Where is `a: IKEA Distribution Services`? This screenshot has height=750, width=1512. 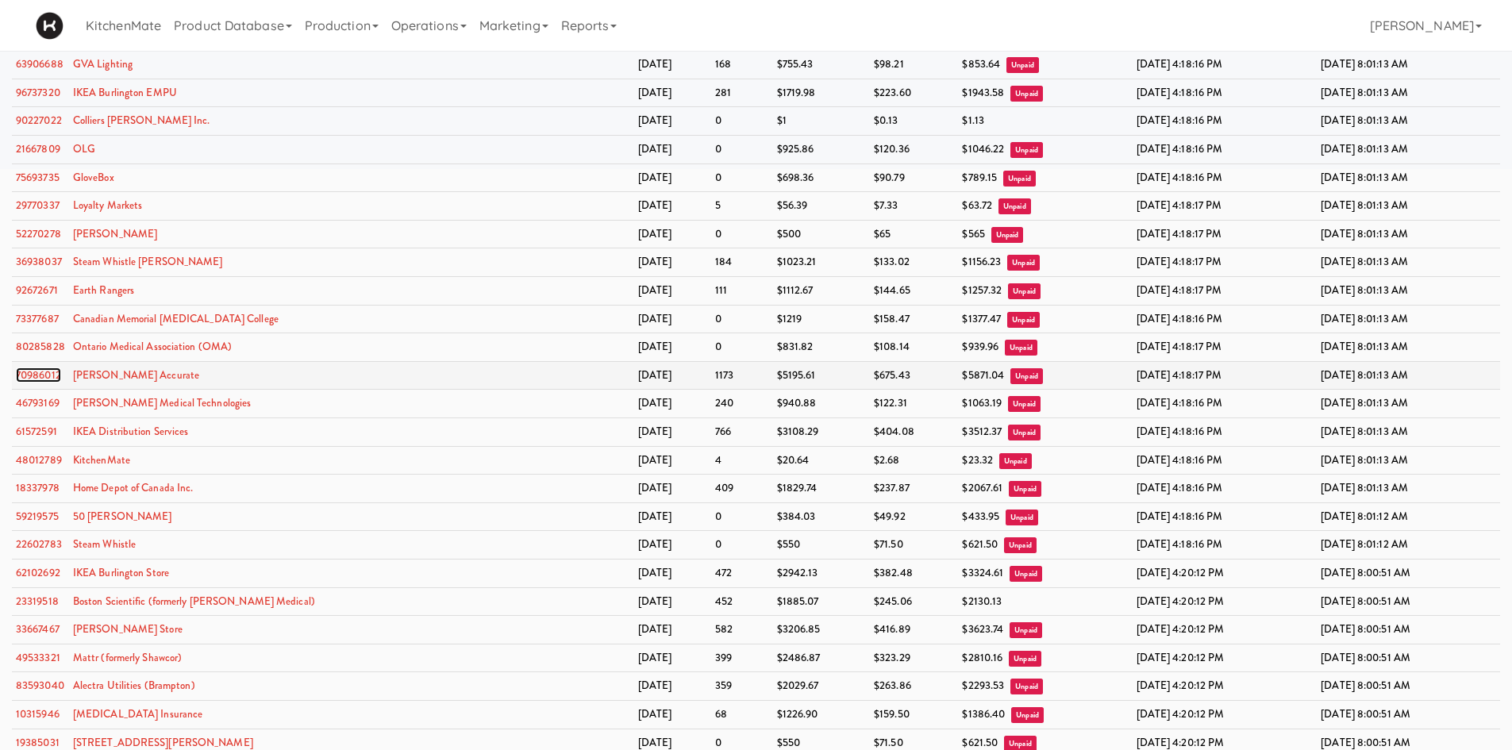 a: IKEA Distribution Services is located at coordinates (131, 431).